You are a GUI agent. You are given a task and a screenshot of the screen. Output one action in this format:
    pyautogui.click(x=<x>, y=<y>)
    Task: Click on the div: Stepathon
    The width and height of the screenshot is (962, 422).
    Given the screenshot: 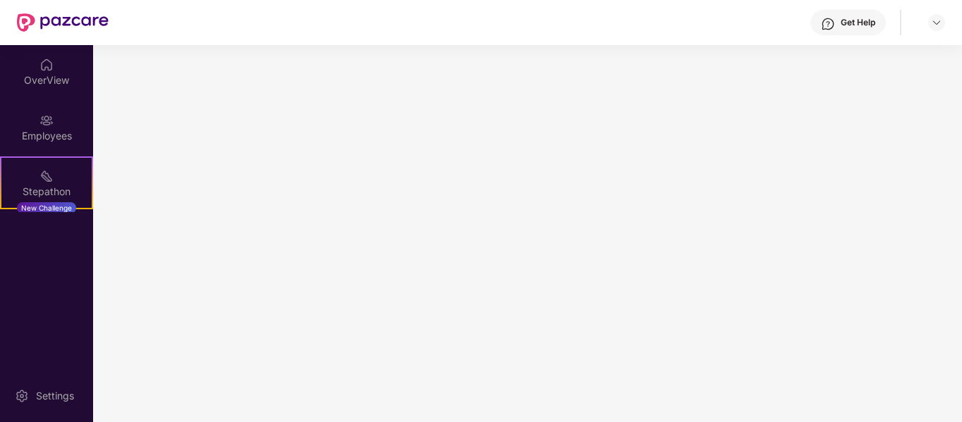 What is the action you would take?
    pyautogui.click(x=47, y=192)
    